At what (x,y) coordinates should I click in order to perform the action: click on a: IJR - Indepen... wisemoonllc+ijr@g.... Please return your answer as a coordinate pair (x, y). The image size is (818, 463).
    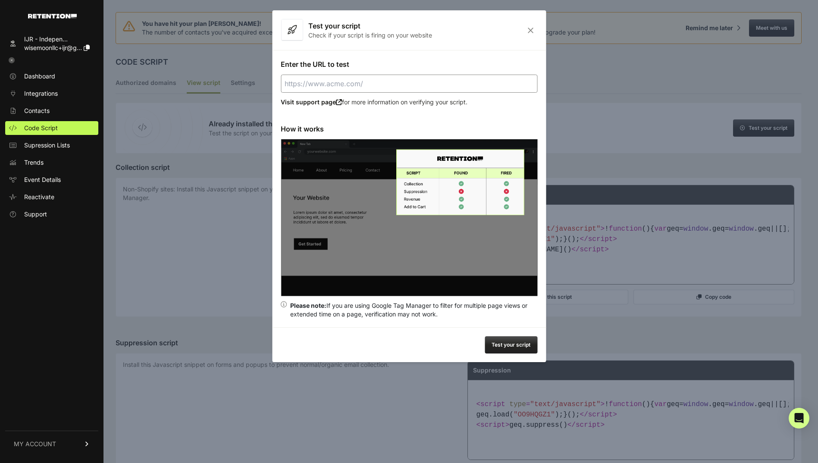
    Looking at the image, I should click on (52, 44).